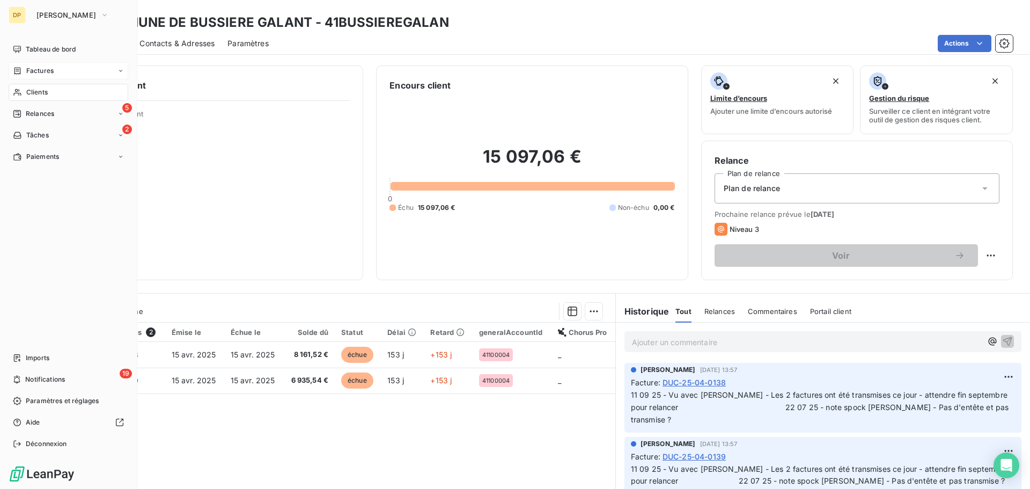 This screenshot has width=1030, height=489. What do you see at coordinates (42, 474) in the screenshot?
I see `img: Logo LeanPay` at bounding box center [42, 474].